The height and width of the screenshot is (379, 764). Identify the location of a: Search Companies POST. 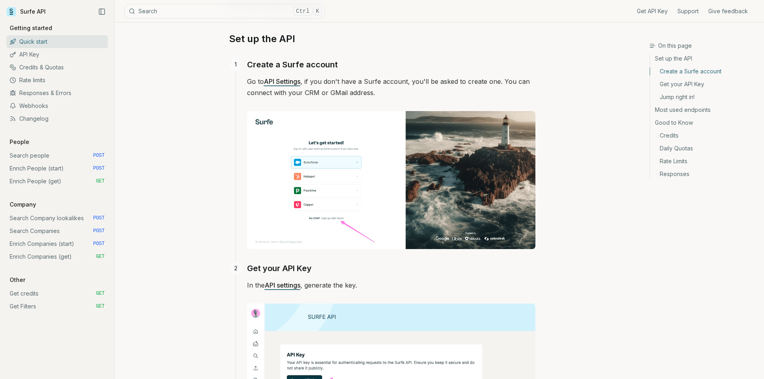
(57, 231).